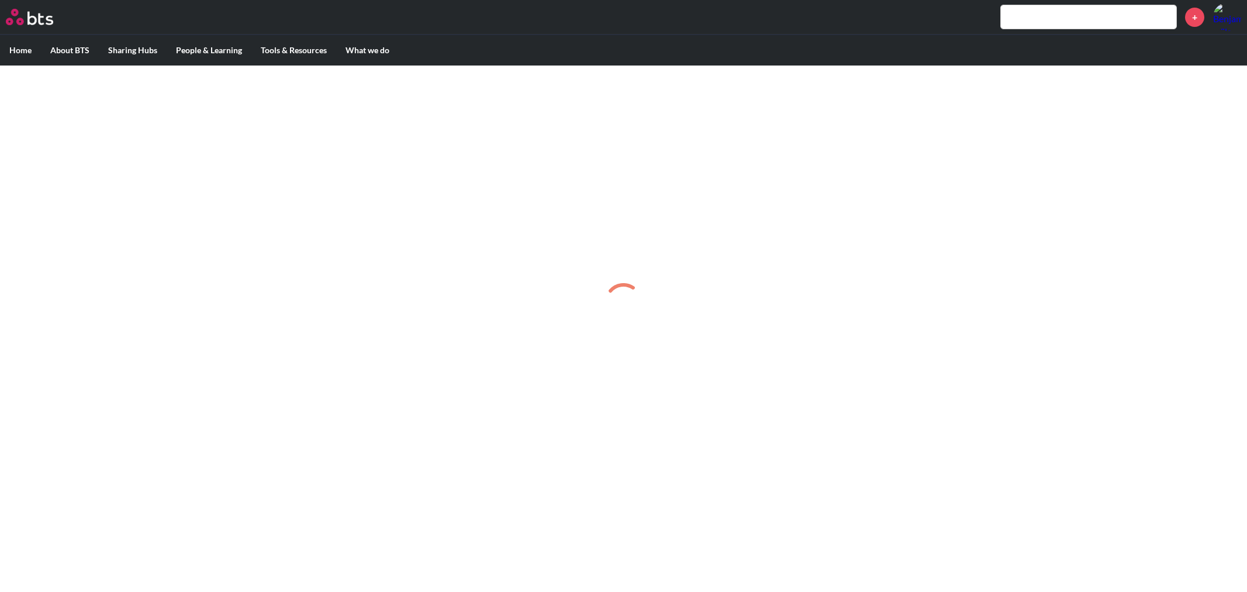  Describe the element at coordinates (133, 50) in the screenshot. I see `label: Sharing Hubs` at that location.